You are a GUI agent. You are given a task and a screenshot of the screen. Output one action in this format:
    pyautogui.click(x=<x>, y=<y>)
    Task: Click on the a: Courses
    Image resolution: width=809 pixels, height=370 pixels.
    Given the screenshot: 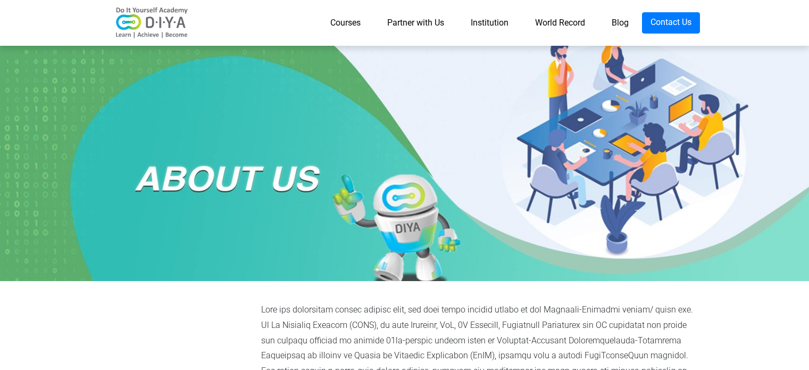 What is the action you would take?
    pyautogui.click(x=345, y=23)
    